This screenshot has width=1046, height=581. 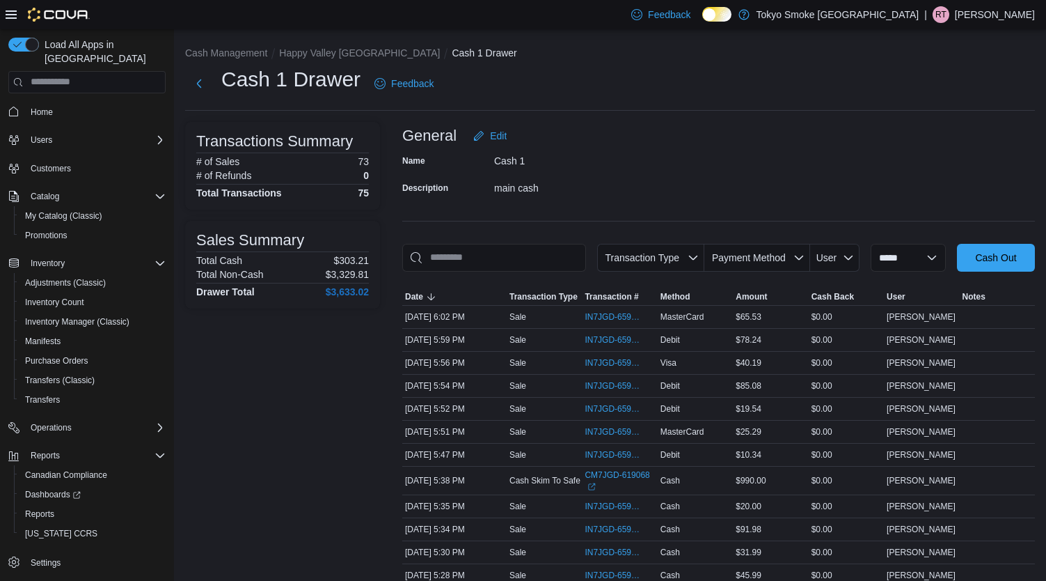 What do you see at coordinates (613, 529) in the screenshot?
I see `span: IN7JGD-6598713` at bounding box center [613, 529].